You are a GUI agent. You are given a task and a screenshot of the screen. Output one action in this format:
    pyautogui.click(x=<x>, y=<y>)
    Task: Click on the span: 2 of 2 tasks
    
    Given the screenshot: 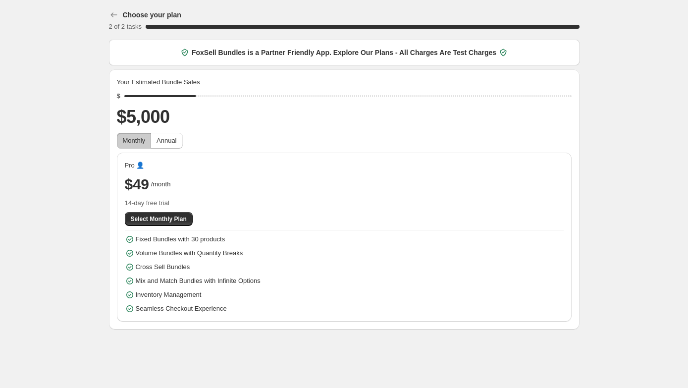 What is the action you would take?
    pyautogui.click(x=125, y=26)
    